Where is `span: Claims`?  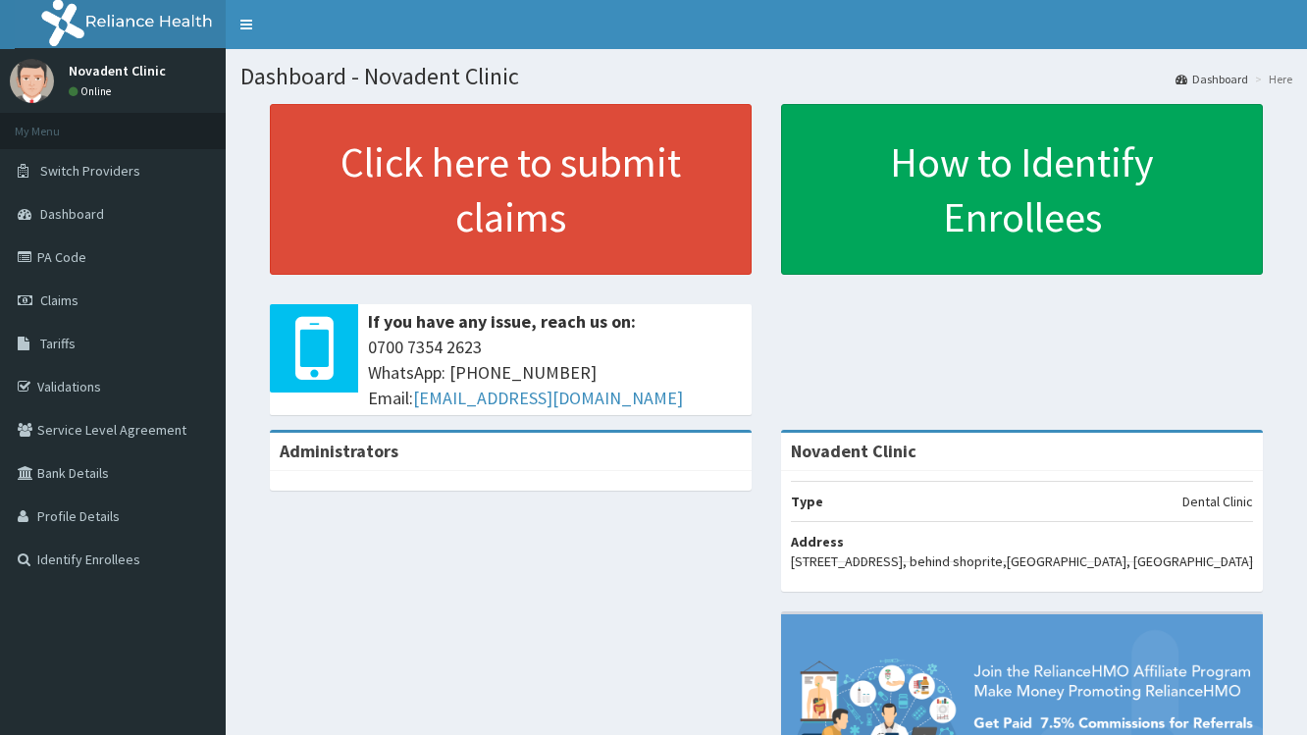
span: Claims is located at coordinates (59, 300).